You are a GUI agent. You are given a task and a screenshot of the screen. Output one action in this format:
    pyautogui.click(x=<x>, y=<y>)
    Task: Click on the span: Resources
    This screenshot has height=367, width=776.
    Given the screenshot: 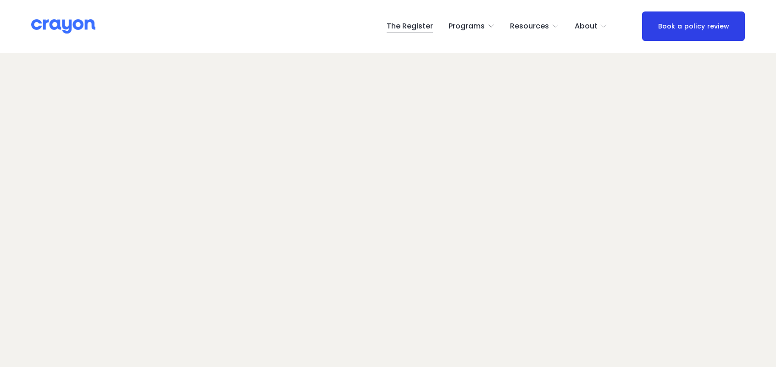 What is the action you would take?
    pyautogui.click(x=530, y=26)
    